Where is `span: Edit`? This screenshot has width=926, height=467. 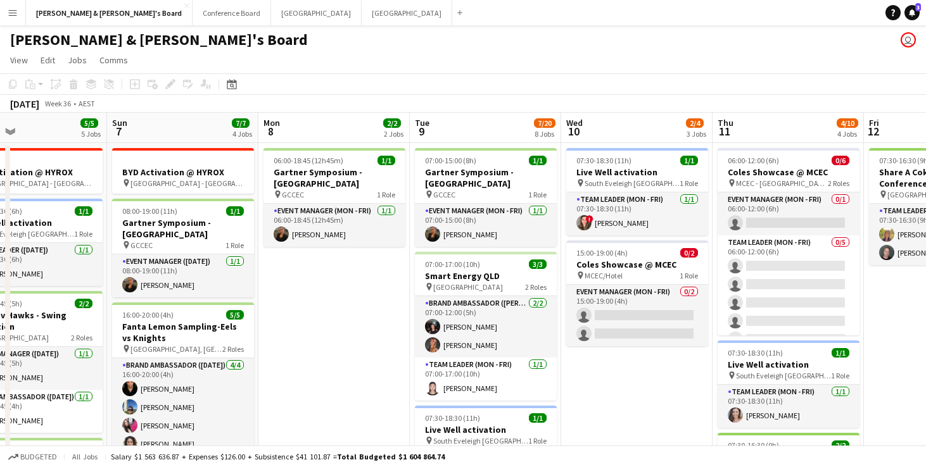 span: Edit is located at coordinates (47, 60).